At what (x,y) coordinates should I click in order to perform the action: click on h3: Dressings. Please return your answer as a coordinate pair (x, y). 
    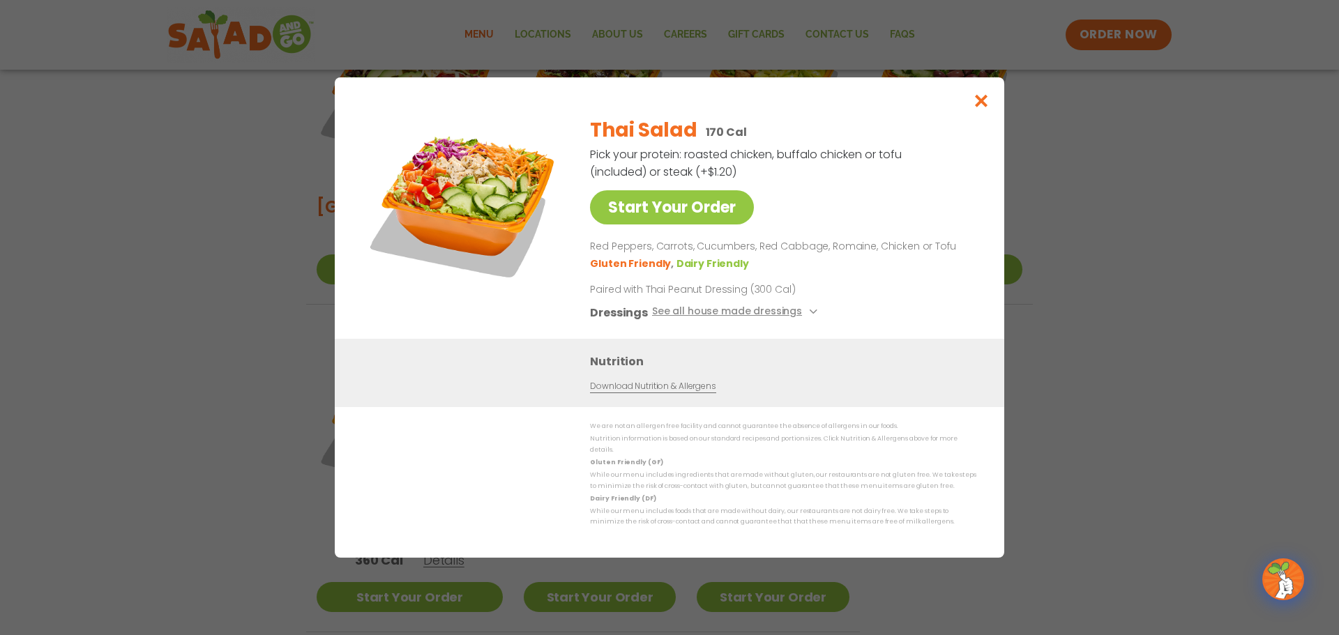
    Looking at the image, I should click on (618, 312).